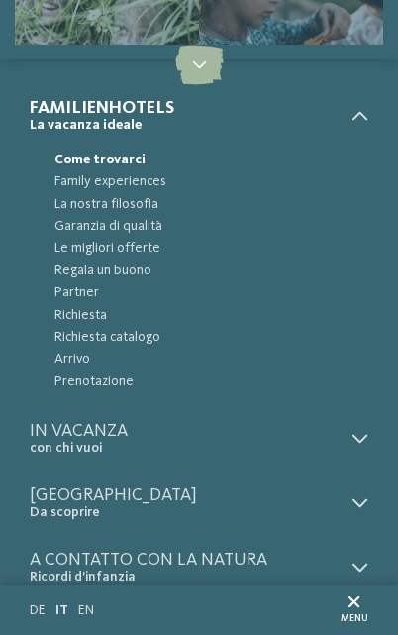  What do you see at coordinates (186, 568) in the screenshot?
I see `a: A contatto con la natura Ricordi d’infanzia` at bounding box center [186, 568].